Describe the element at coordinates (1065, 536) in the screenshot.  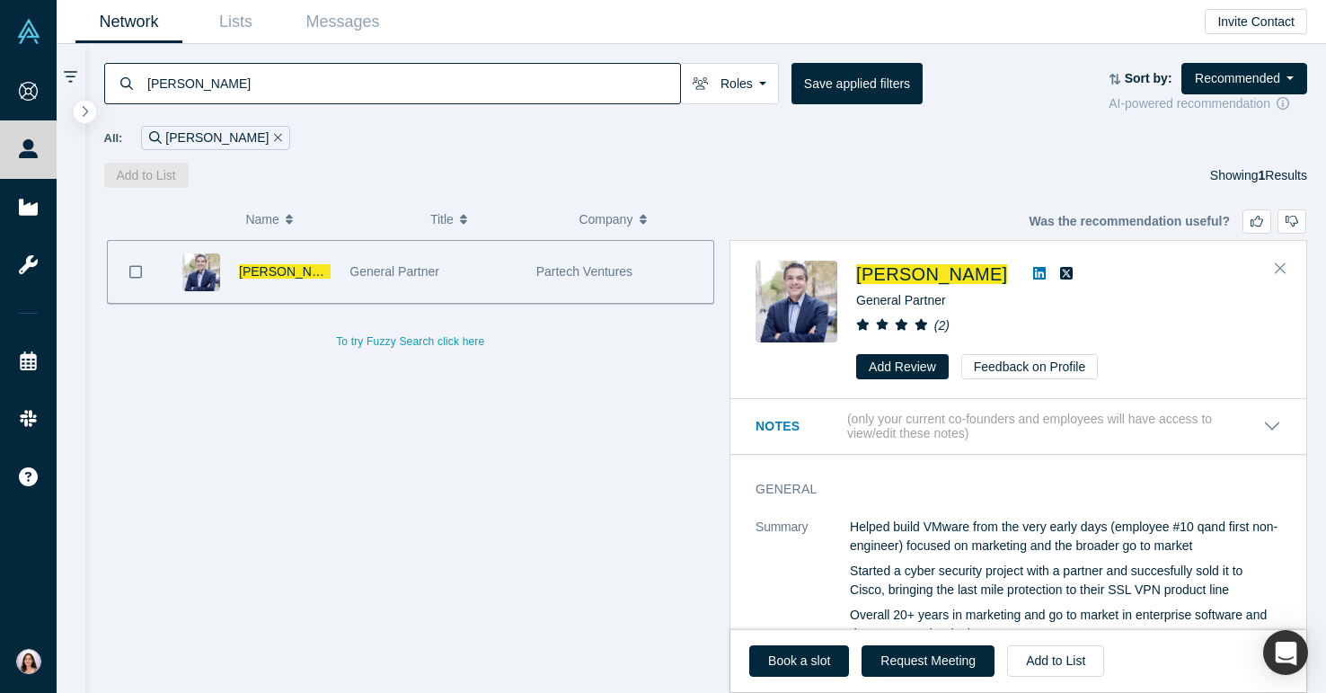
I see `p: Helped build VMware from the very early days (employee #10 qand first non-engineer) focused on ma...` at that location.